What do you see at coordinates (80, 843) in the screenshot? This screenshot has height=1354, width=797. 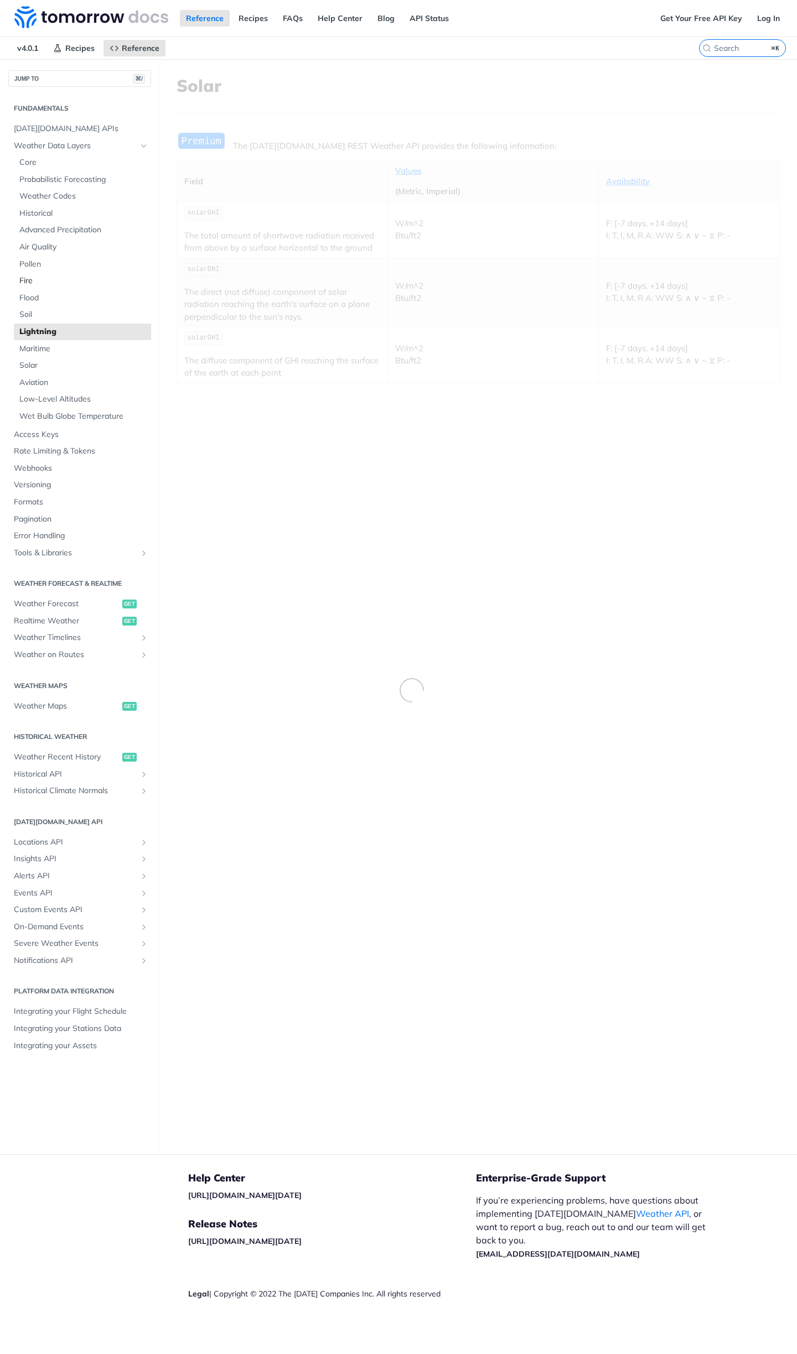 I see `a: Locations APIShow subpages for Locations API` at bounding box center [80, 843].